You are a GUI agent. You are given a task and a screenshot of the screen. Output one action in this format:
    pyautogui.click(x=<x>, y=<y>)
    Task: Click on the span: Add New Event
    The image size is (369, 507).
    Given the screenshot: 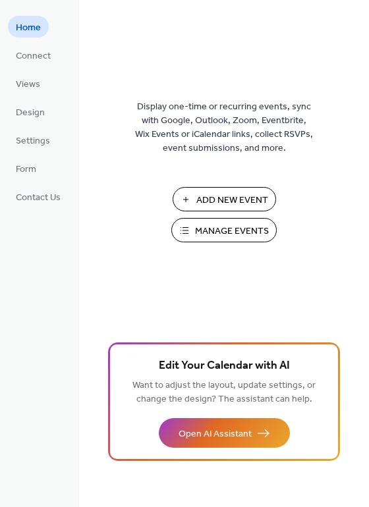 What is the action you would take?
    pyautogui.click(x=232, y=200)
    